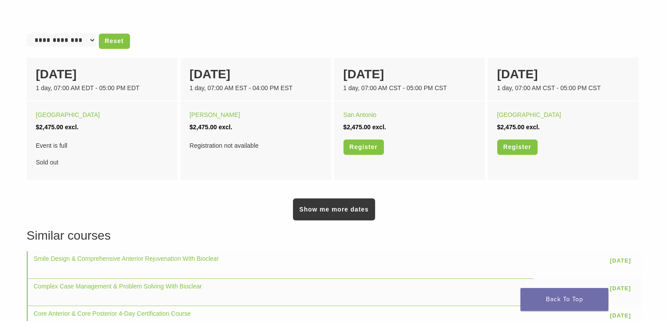 Image resolution: width=668 pixels, height=321 pixels. Describe the element at coordinates (334, 209) in the screenshot. I see `a: Show me more dates` at that location.